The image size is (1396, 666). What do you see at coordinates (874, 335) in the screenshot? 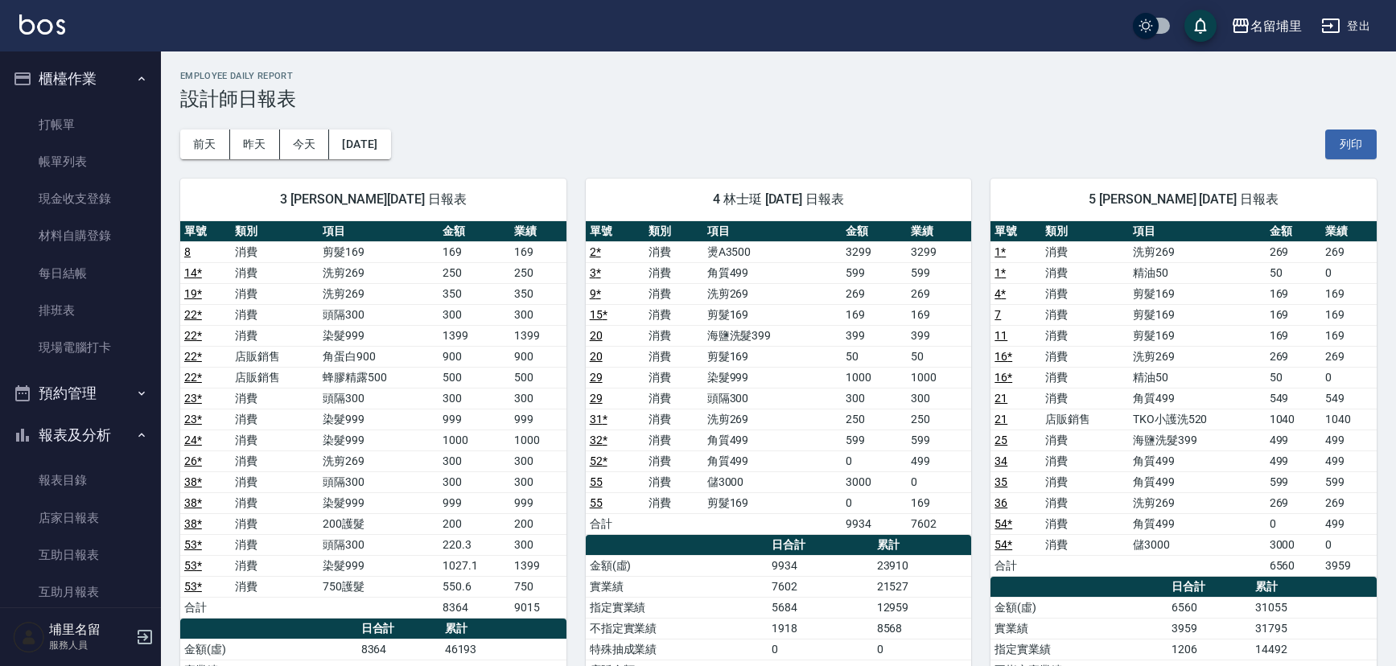
I see `td: 399` at bounding box center [874, 335].